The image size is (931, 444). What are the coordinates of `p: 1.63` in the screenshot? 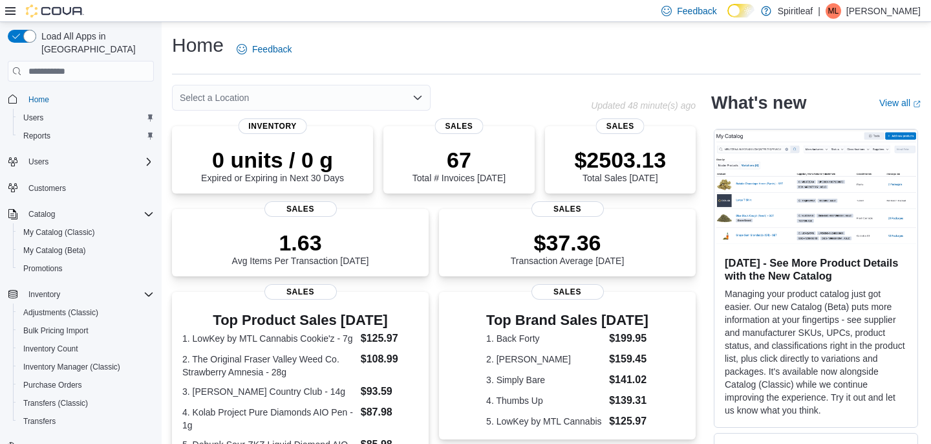 It's located at (301, 242).